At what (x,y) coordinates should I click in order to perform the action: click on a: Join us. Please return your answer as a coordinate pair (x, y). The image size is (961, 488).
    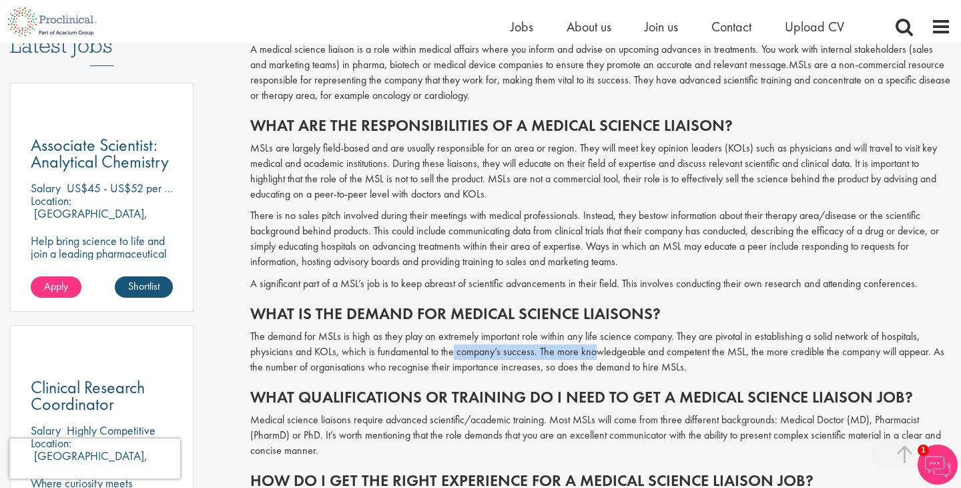
    Looking at the image, I should click on (661, 27).